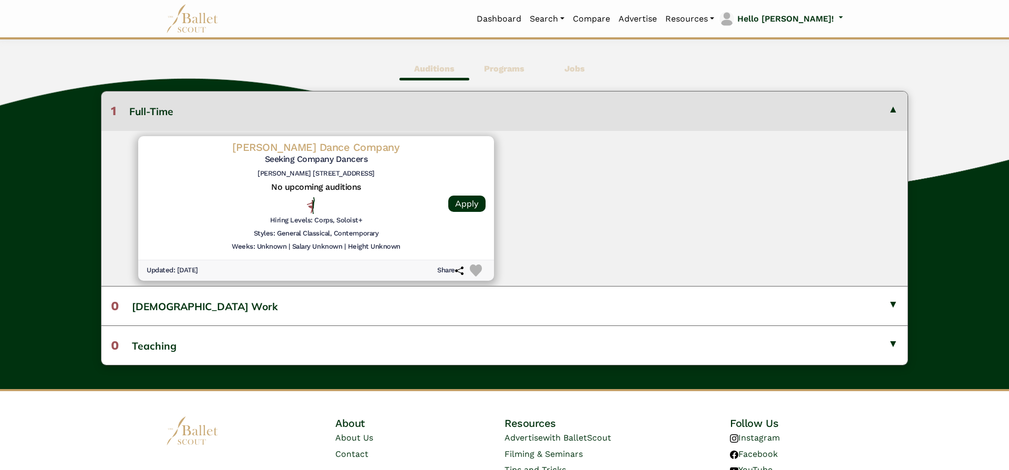 This screenshot has width=1009, height=470. What do you see at coordinates (192, 431) in the screenshot?
I see `img: logo` at bounding box center [192, 431].